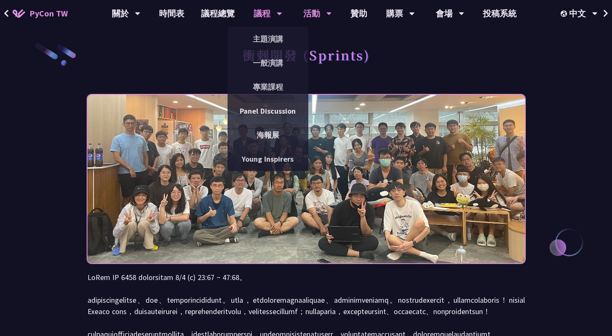 The width and height of the screenshot is (612, 336). I want to click on a: 專業課程, so click(268, 87).